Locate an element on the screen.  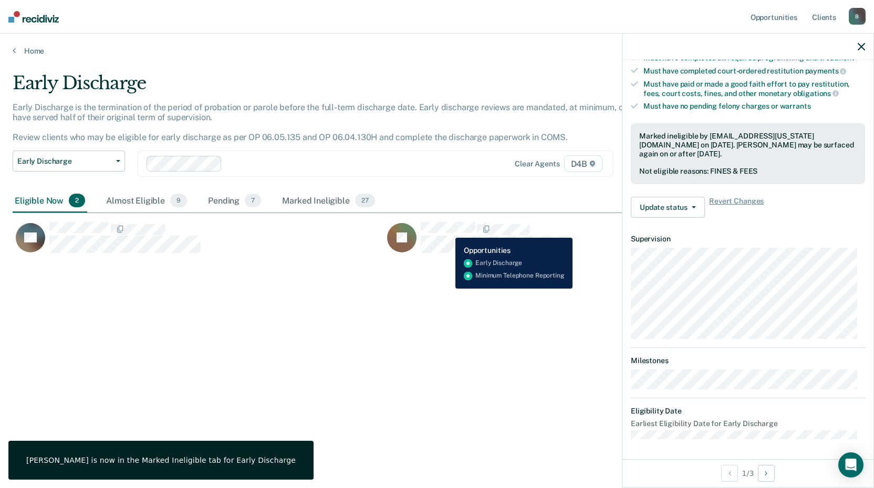
p: Early Discharge is the termination of the period of probation or parole before the full-term disc... is located at coordinates (339, 122).